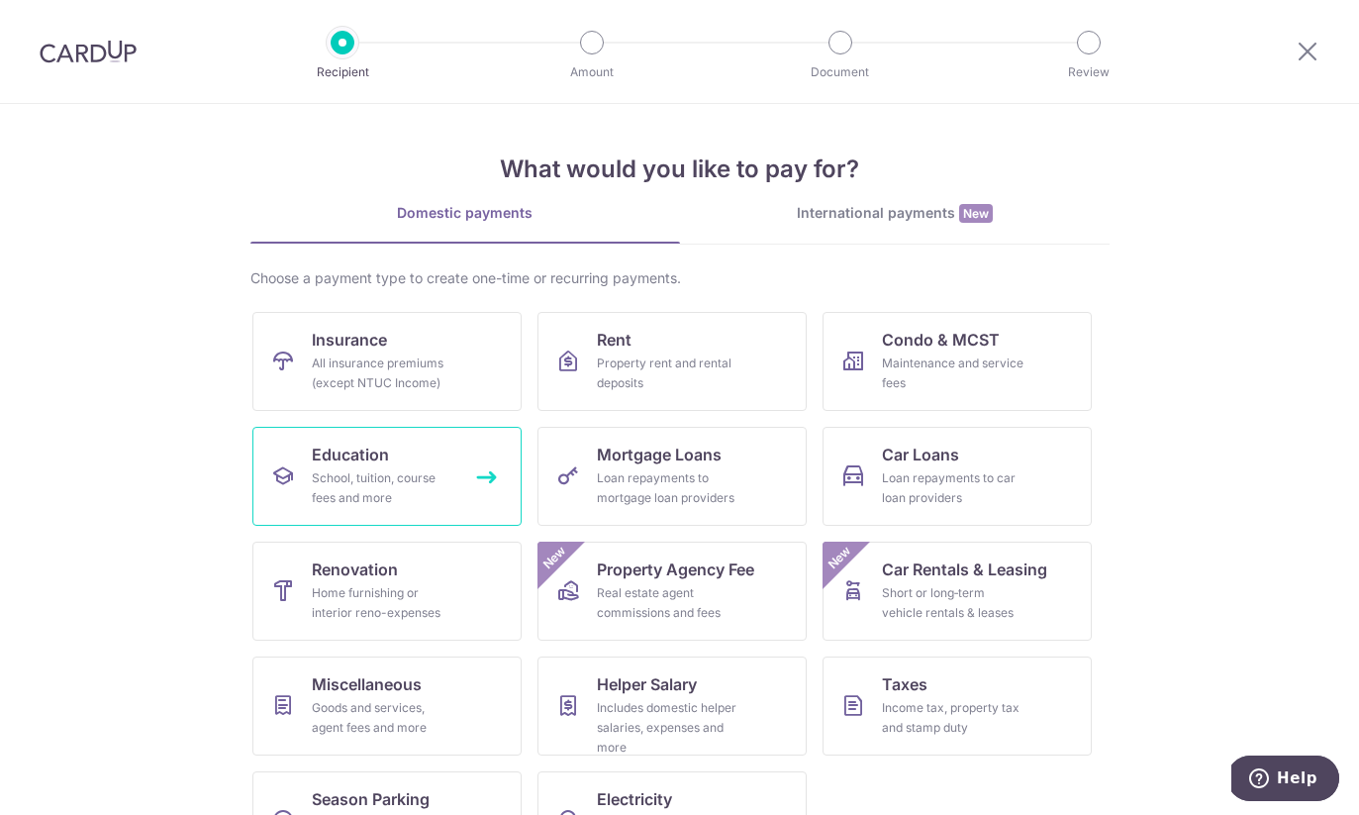 This screenshot has height=815, width=1359. I want to click on div: Property rent and rental deposits, so click(668, 373).